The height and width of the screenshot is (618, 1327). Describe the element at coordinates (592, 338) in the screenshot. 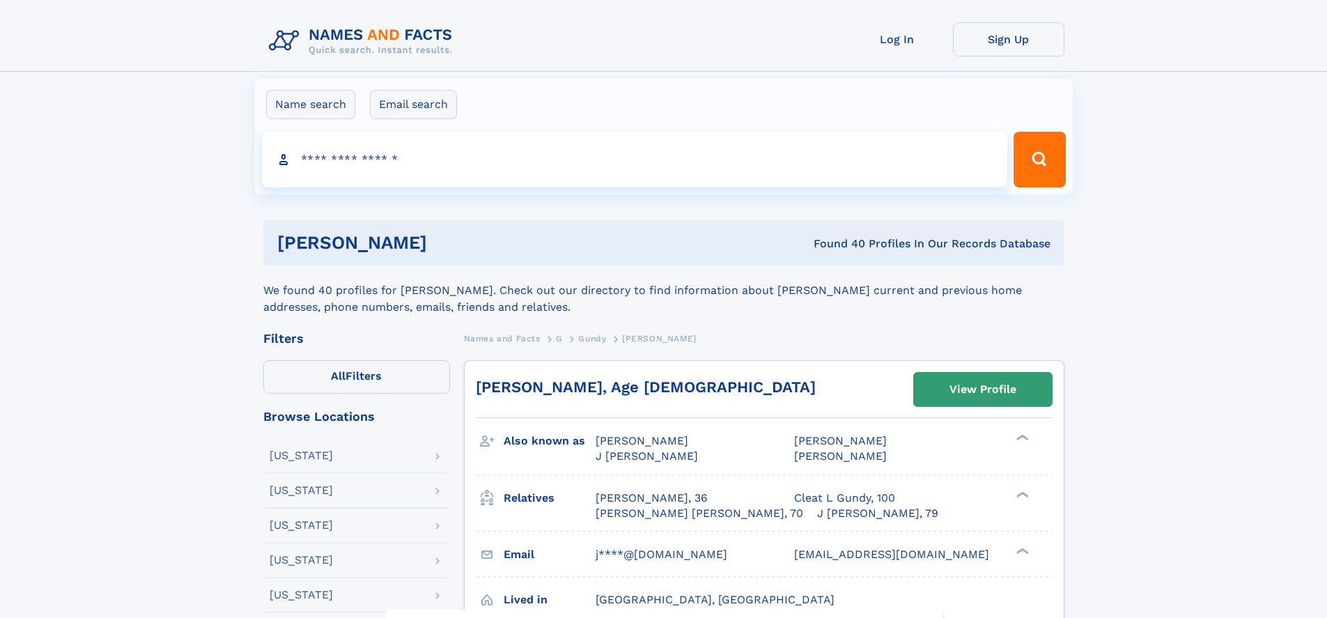

I see `a: Gundy` at that location.